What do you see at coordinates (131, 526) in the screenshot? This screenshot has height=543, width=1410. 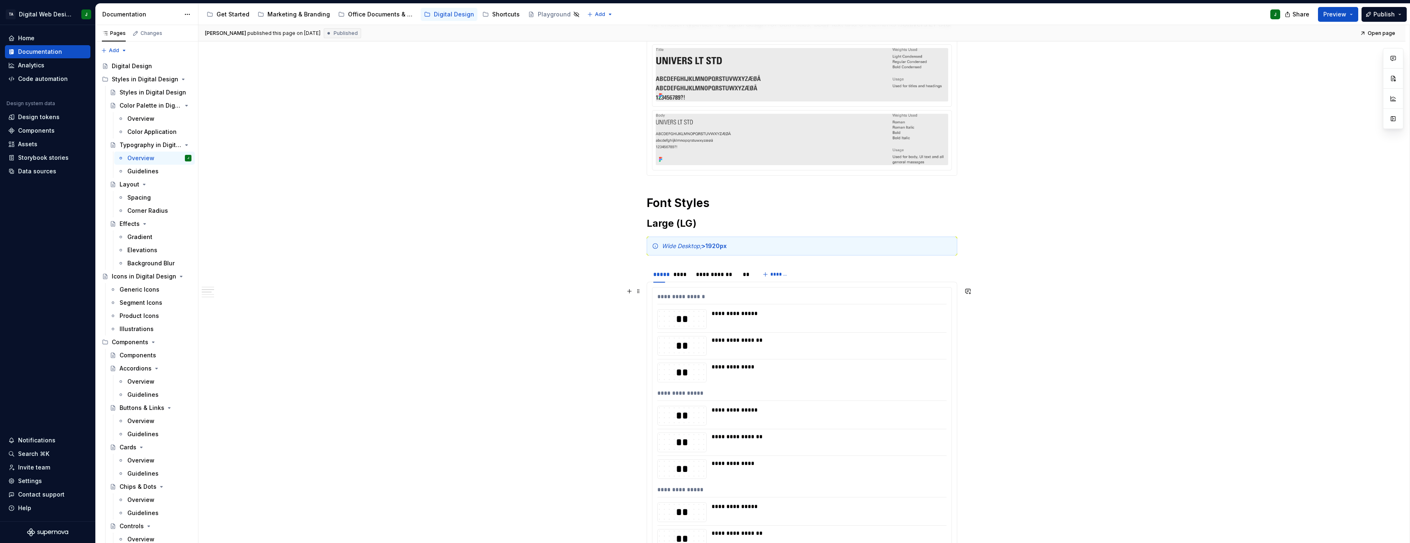 I see `div: Controls` at bounding box center [131, 526].